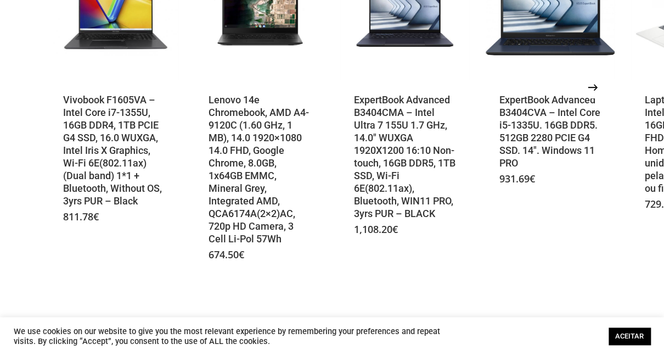 The height and width of the screenshot is (355, 664). I want to click on a: Vivobook F1605VA – Intel Core i7-1355U, 16GB DDR4, 1TB PCIE G4 SSD, 16.0 WUXGA, Intel Iris X Grap..., so click(114, 150).